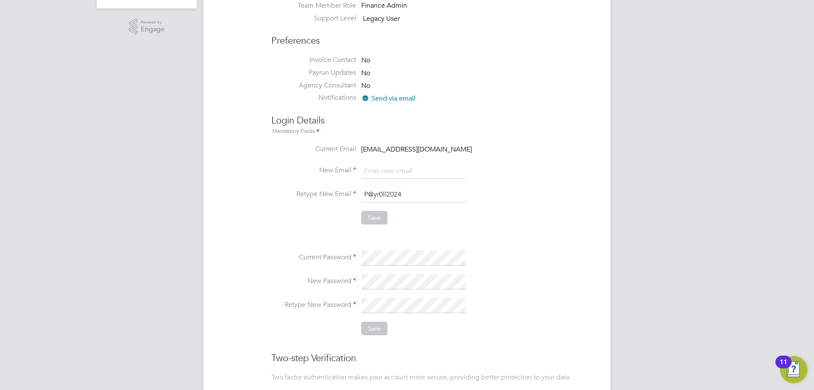  I want to click on label: Support Level, so click(314, 18).